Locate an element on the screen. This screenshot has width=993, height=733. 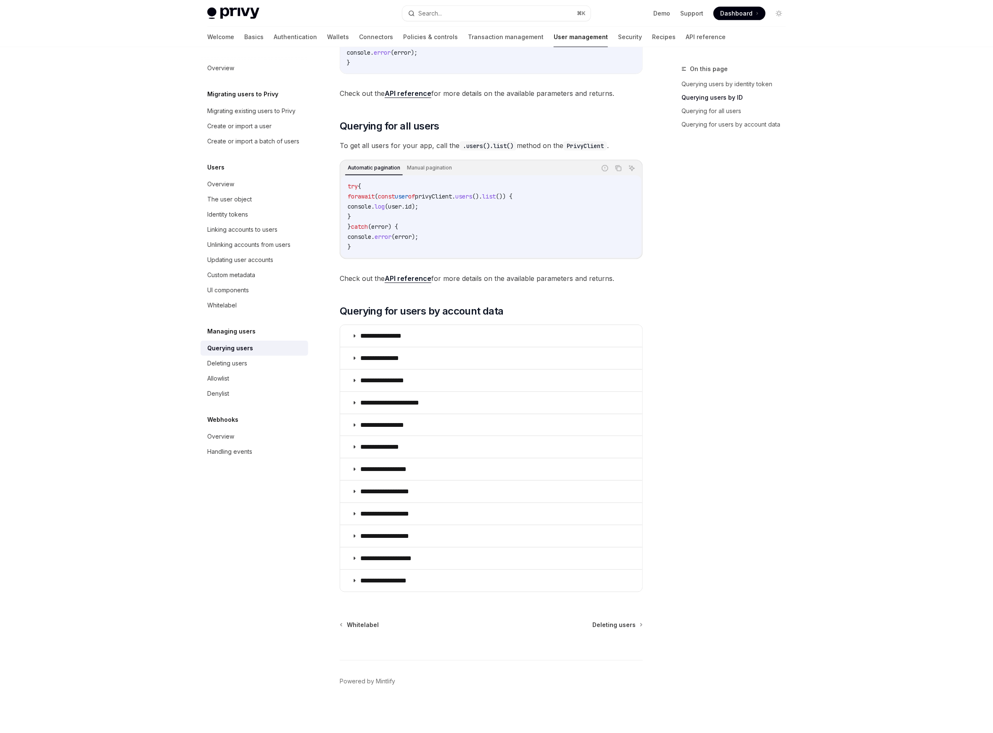
code: PrivyClient is located at coordinates (585, 146).